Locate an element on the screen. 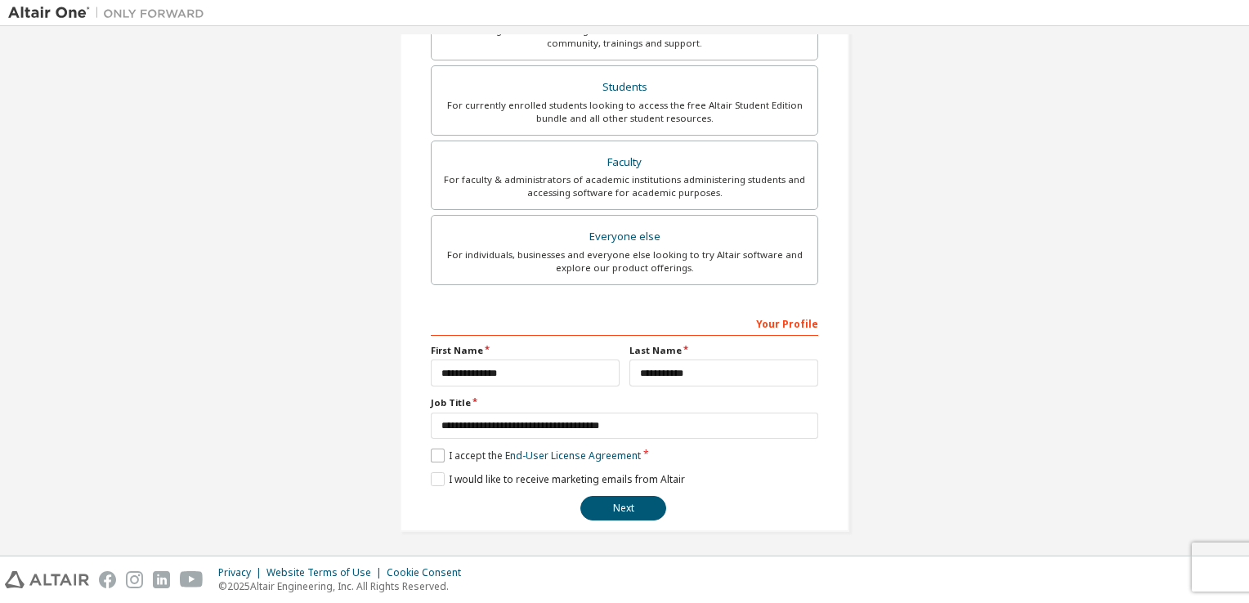 The image size is (1249, 603). div: Website Terms of Use is located at coordinates (326, 573).